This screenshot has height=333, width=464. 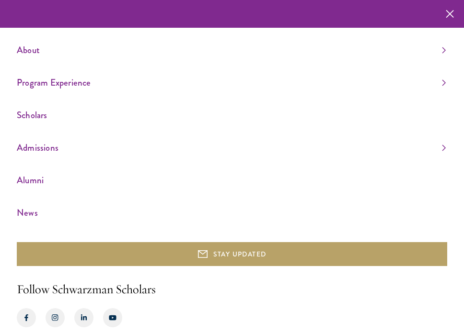 I want to click on a: Program Experience, so click(x=231, y=82).